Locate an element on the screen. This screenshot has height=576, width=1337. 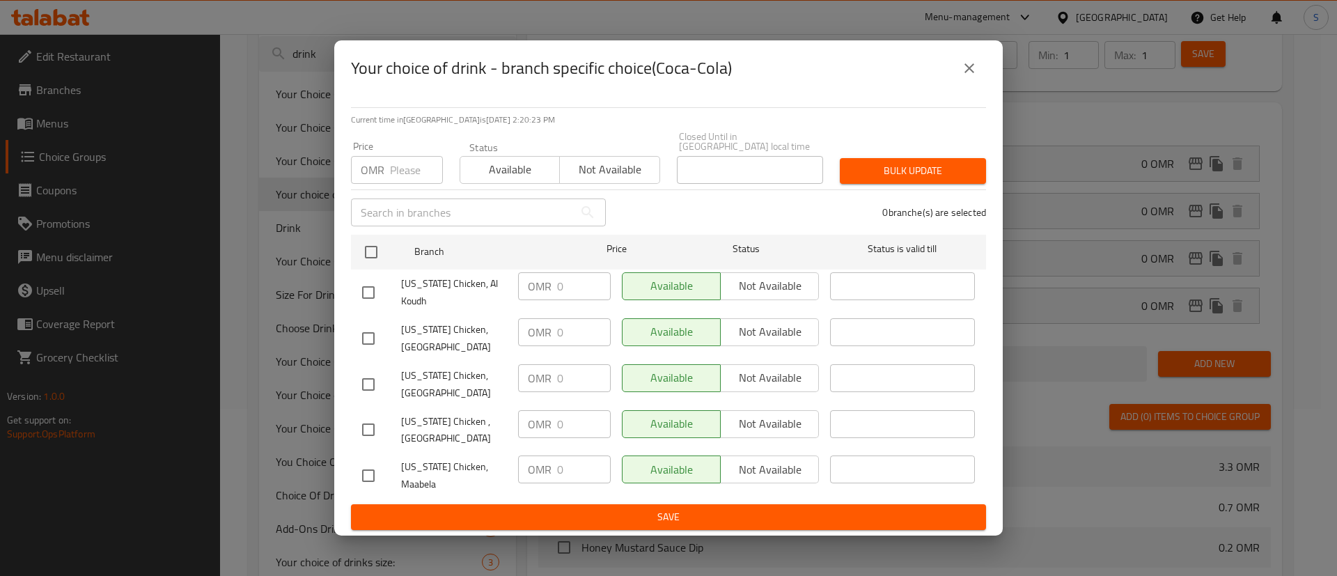
input: Search in branches is located at coordinates (463, 212).